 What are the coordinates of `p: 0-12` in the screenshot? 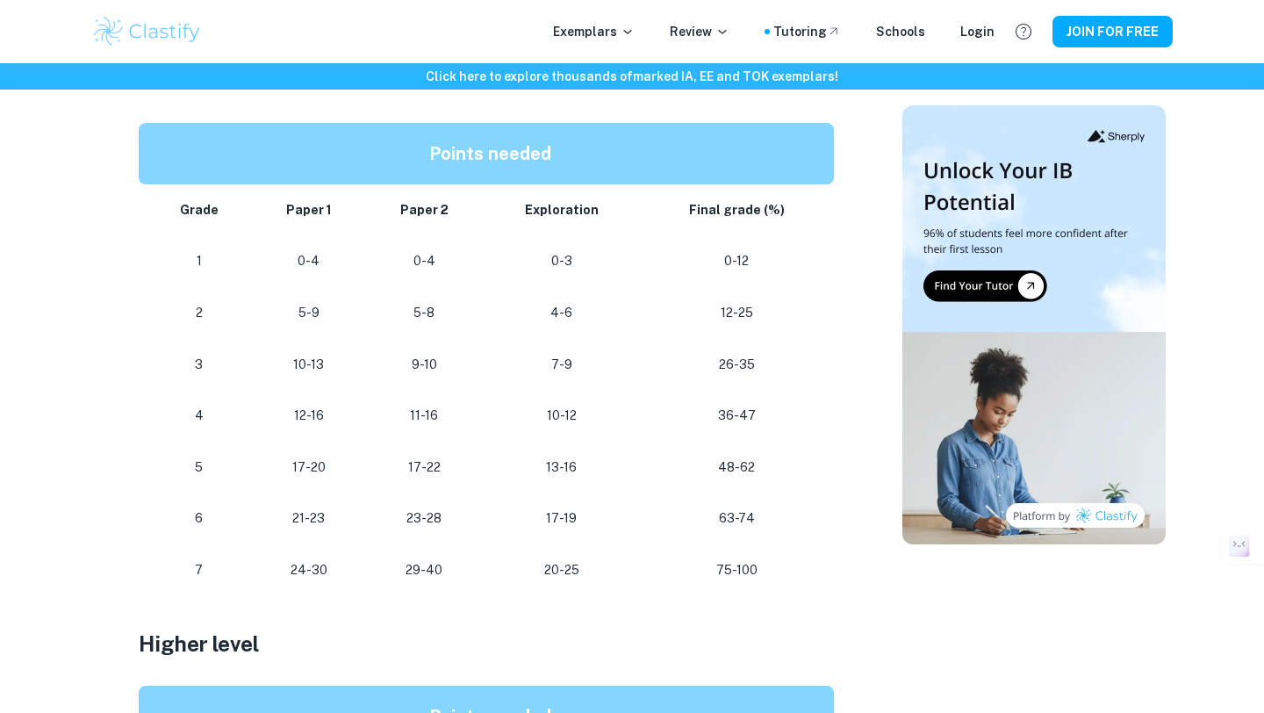 It's located at (737, 261).